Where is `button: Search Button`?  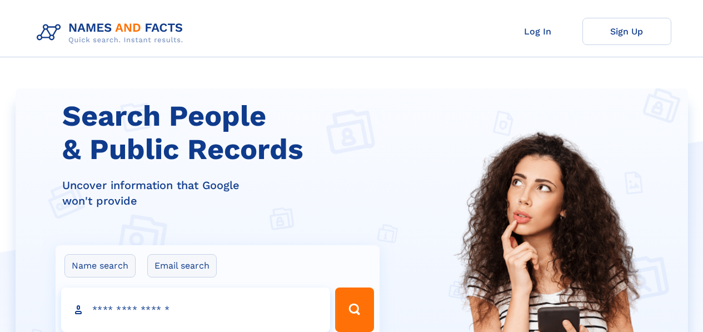
button: Search Button is located at coordinates (354, 309).